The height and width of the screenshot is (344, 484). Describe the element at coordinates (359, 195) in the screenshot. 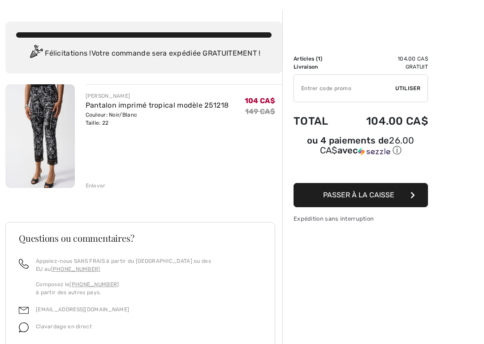

I see `span: Passer à la caisse` at that location.